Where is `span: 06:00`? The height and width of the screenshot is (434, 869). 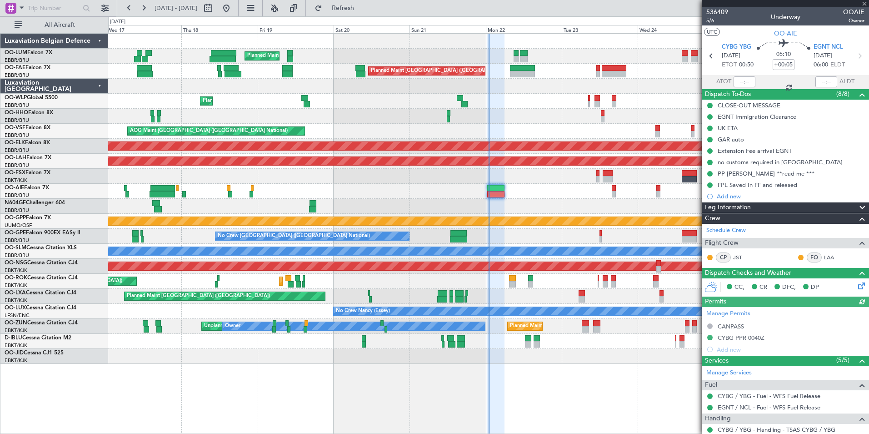 span: 06:00 is located at coordinates (821, 65).